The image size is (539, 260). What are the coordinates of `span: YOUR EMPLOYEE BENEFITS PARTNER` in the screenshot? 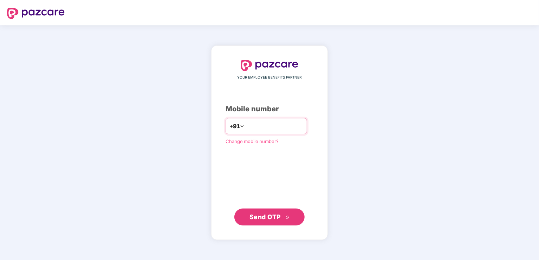 It's located at (270, 77).